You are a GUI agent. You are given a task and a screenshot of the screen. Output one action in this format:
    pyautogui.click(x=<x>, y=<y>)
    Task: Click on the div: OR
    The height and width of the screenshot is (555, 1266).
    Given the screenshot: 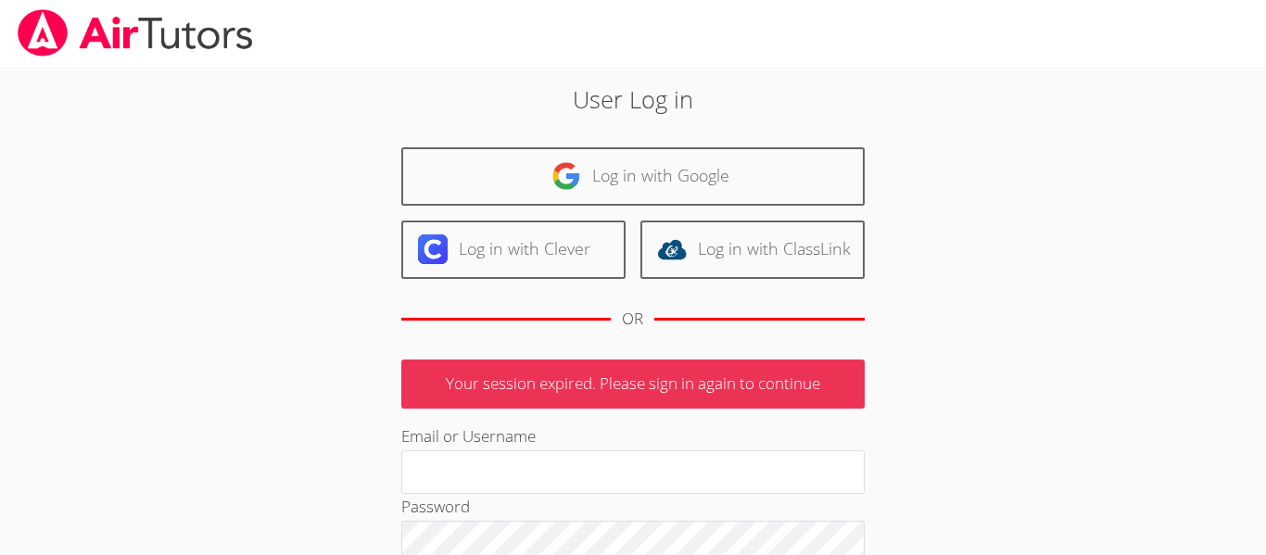 What is the action you would take?
    pyautogui.click(x=632, y=319)
    